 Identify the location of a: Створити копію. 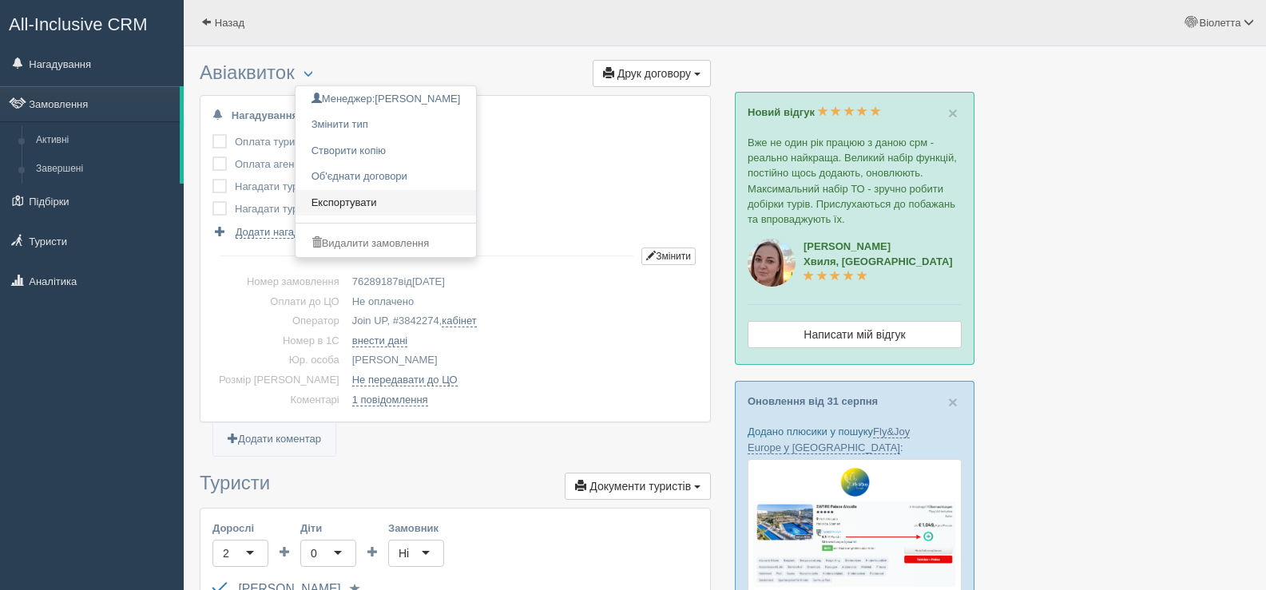
(386, 151).